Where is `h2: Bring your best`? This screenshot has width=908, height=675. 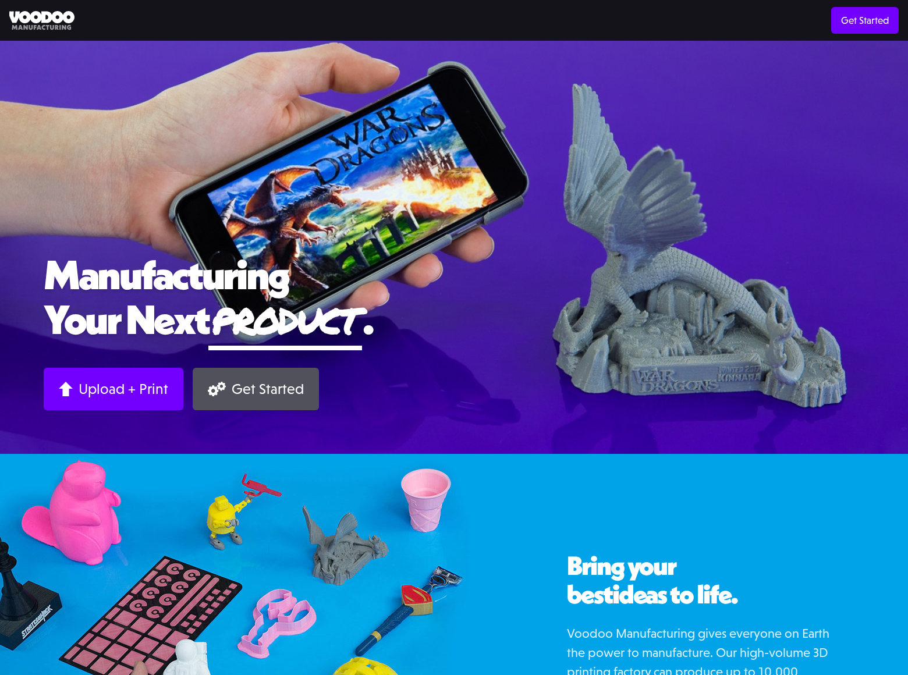
h2: Bring your best is located at coordinates (701, 580).